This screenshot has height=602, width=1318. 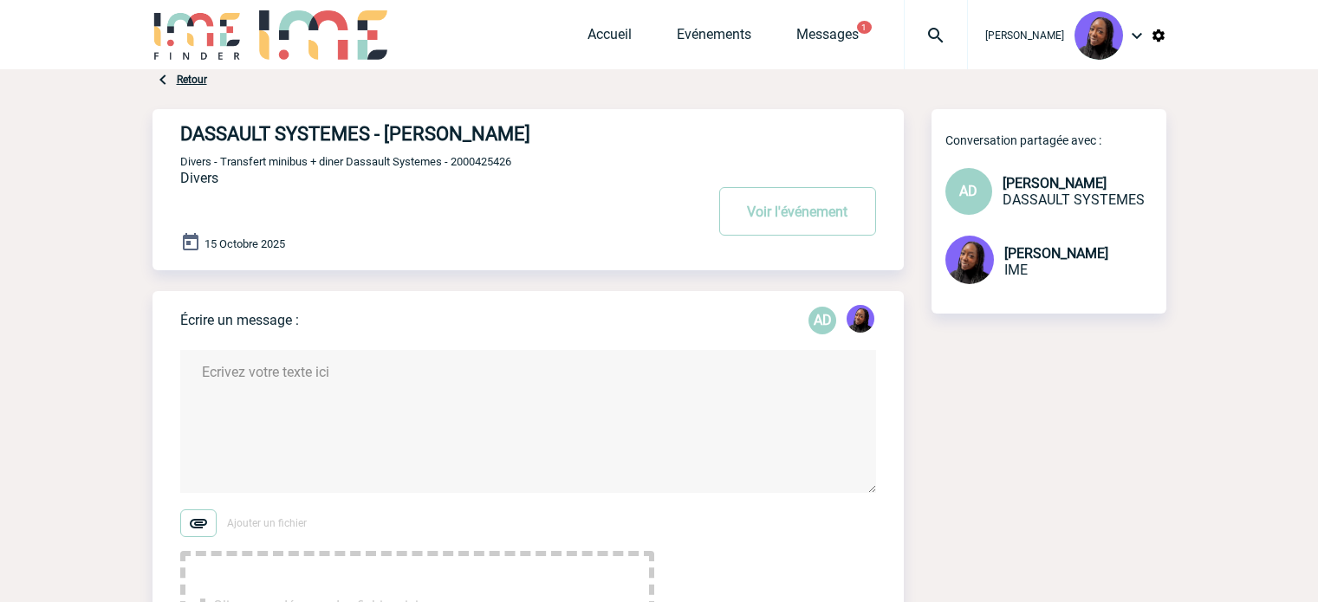 I want to click on a: Evénements, so click(x=714, y=38).